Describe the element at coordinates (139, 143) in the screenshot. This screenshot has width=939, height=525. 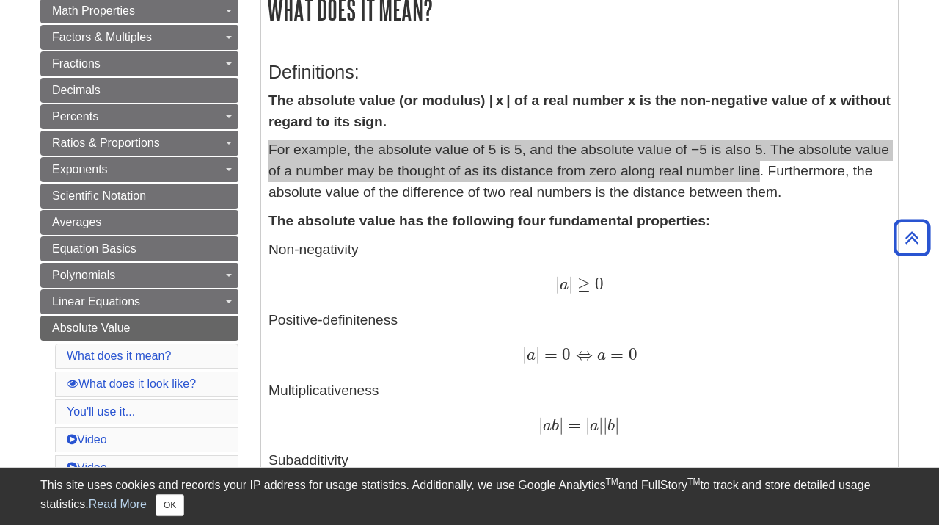
I see `a: Ratios & Proportions` at that location.